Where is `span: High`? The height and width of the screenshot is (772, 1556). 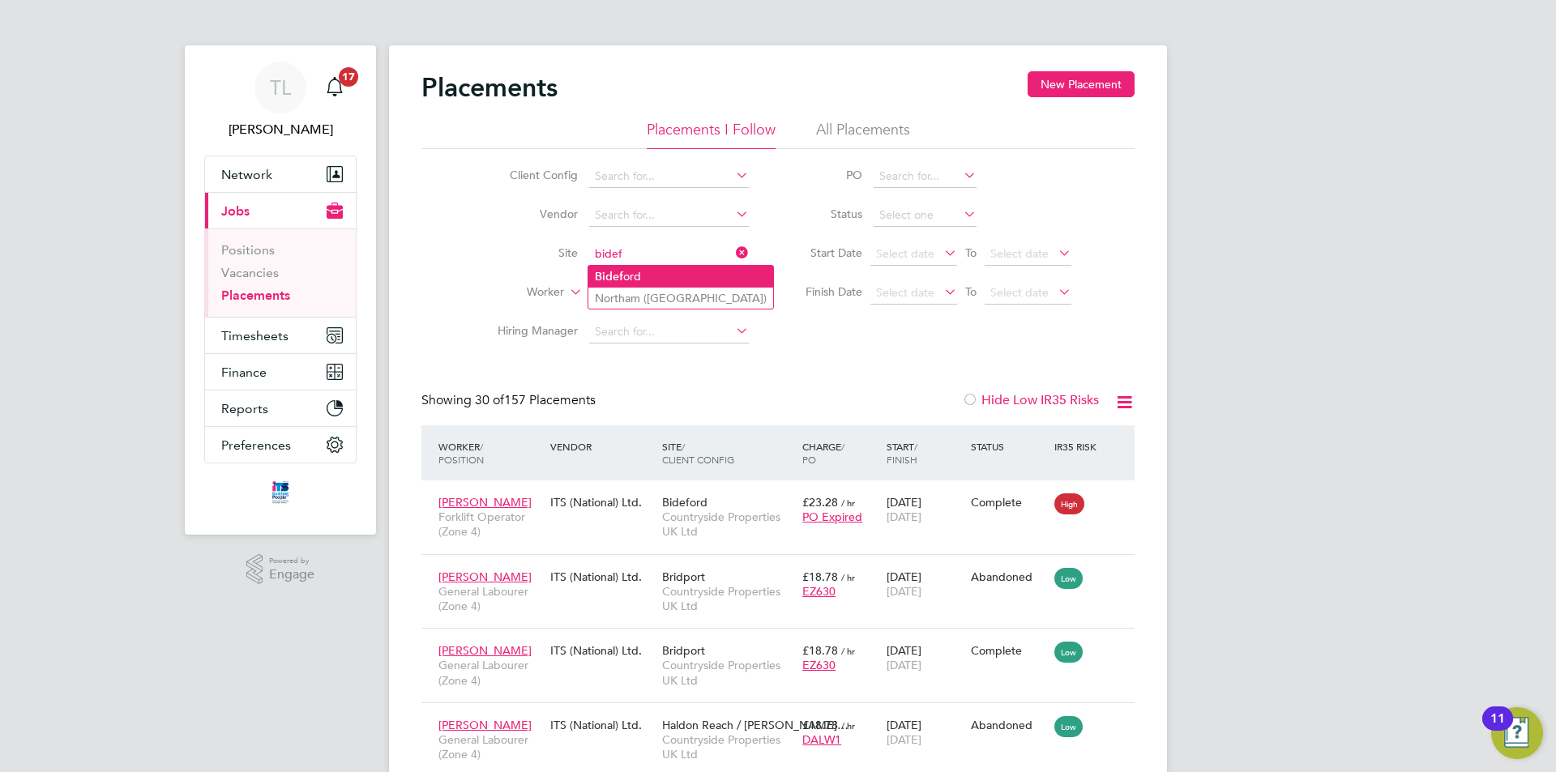 span: High is located at coordinates (1069, 504).